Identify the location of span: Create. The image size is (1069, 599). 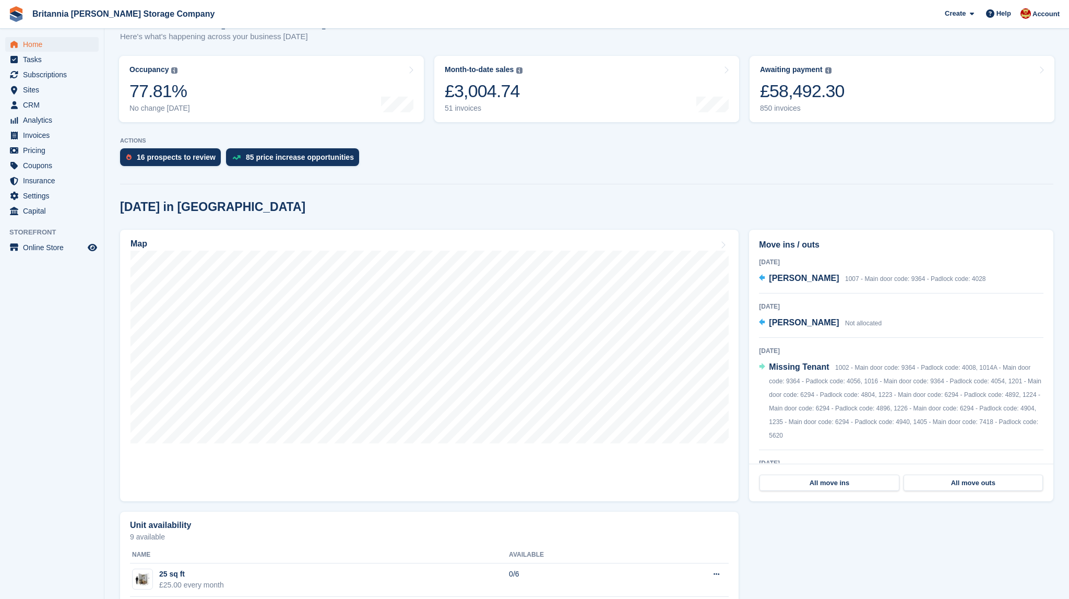
(956, 14).